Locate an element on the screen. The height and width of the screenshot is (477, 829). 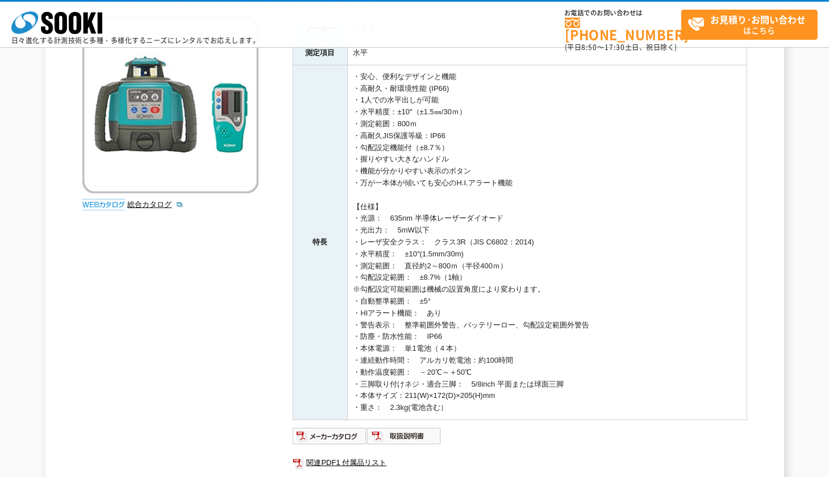
span: 8:50 is located at coordinates (590, 47).